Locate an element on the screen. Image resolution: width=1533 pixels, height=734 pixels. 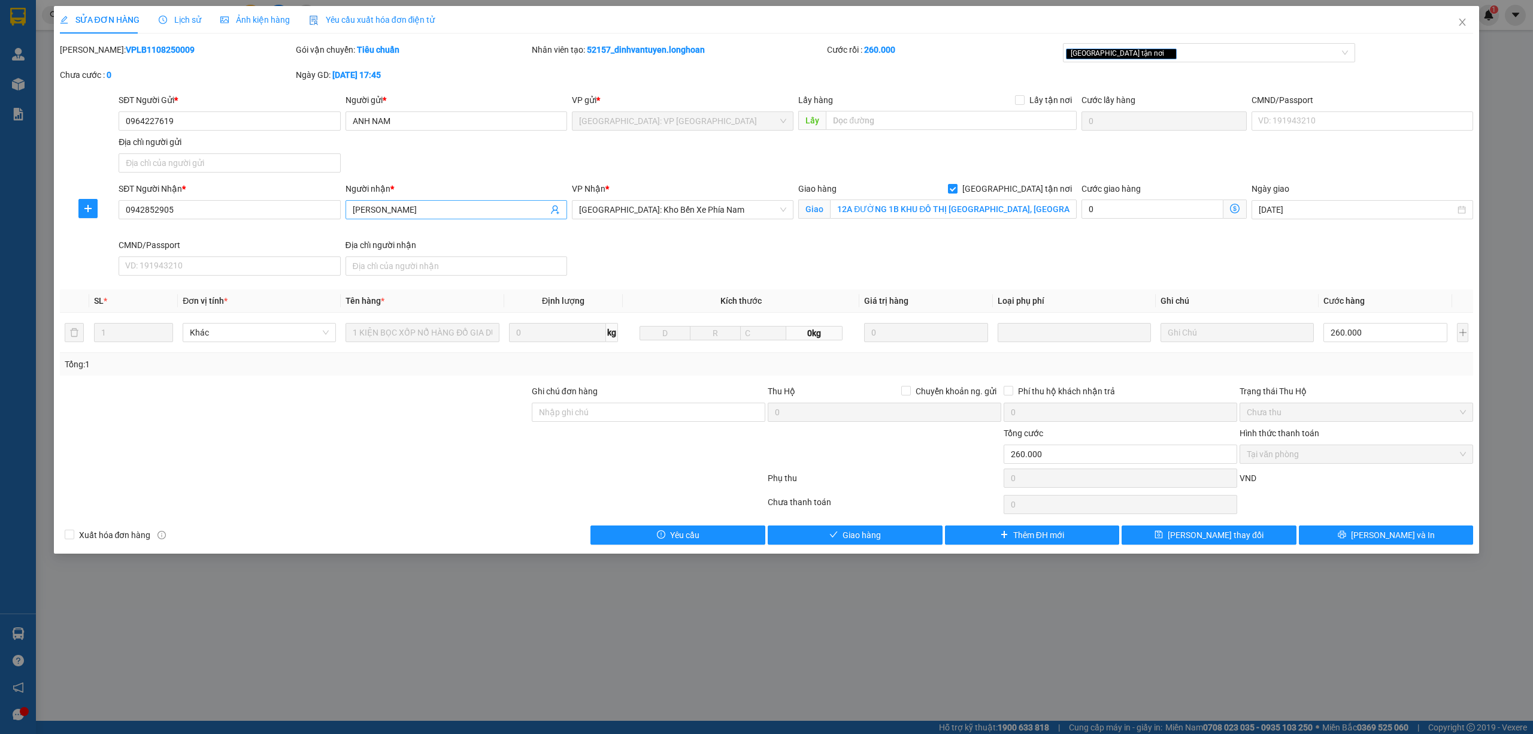
span: Lấy tận nơi is located at coordinates (1050, 100).